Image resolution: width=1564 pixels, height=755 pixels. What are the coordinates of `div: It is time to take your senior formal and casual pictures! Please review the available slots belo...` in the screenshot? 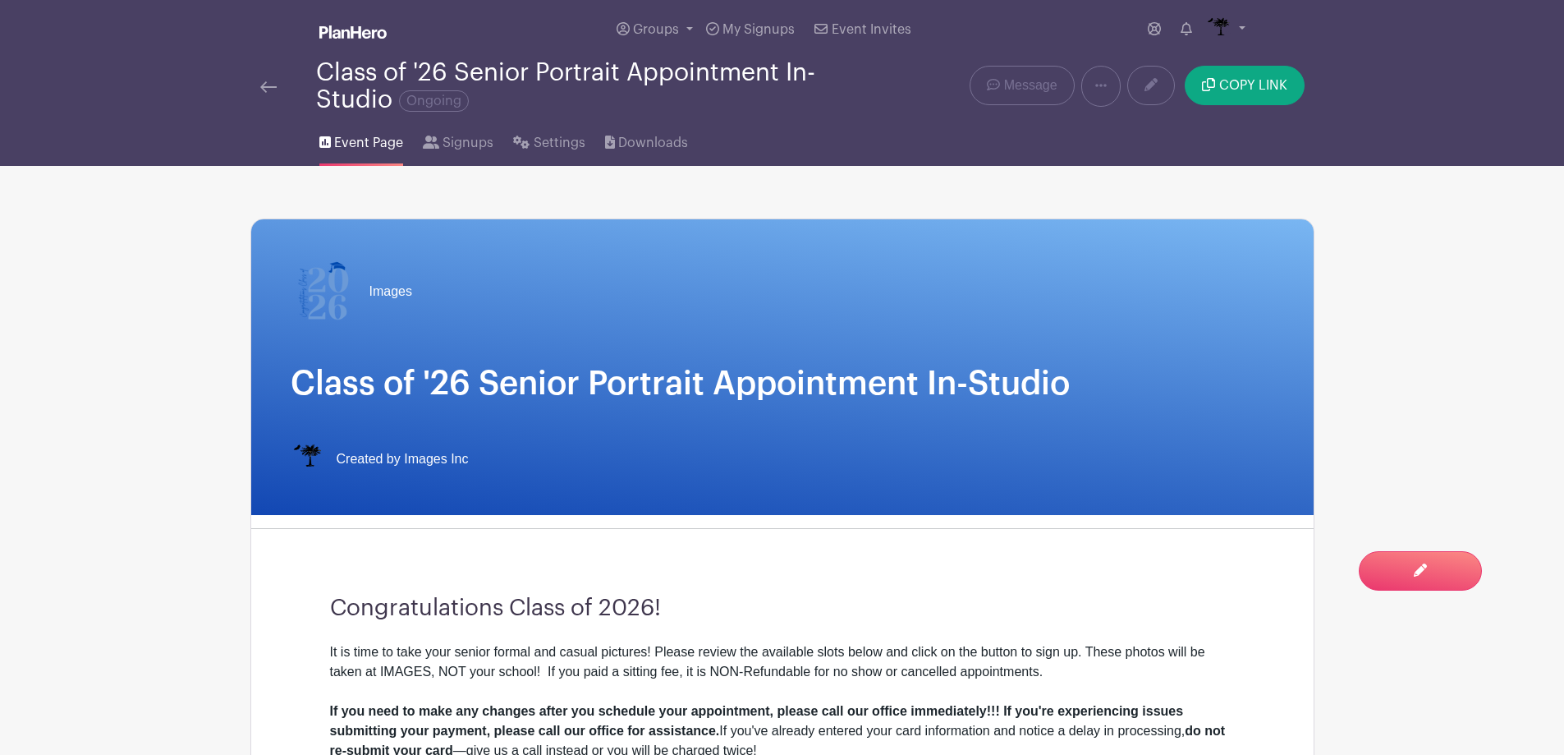 It's located at (783, 662).